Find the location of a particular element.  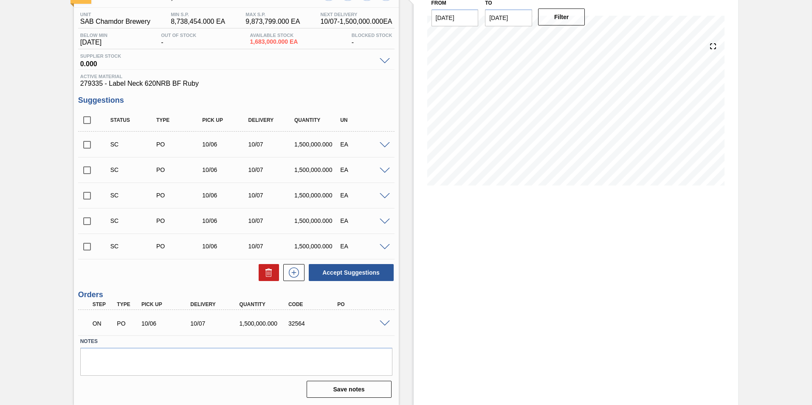

span: 279335 - Label Neck 620NRB BF Ruby is located at coordinates (236, 84).